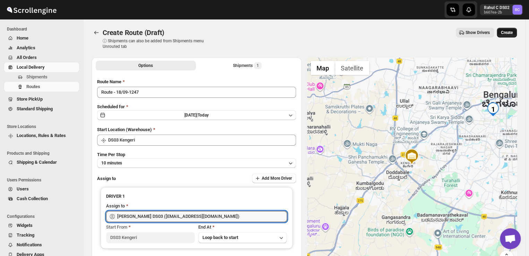 The height and width of the screenshot is (256, 529). What do you see at coordinates (507, 33) in the screenshot?
I see `span: Create` at bounding box center [507, 33].